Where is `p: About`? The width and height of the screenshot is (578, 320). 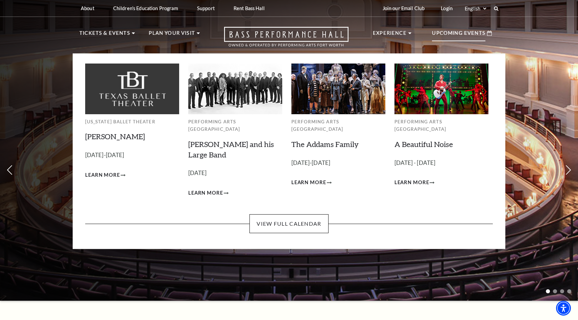
p: About is located at coordinates (88, 8).